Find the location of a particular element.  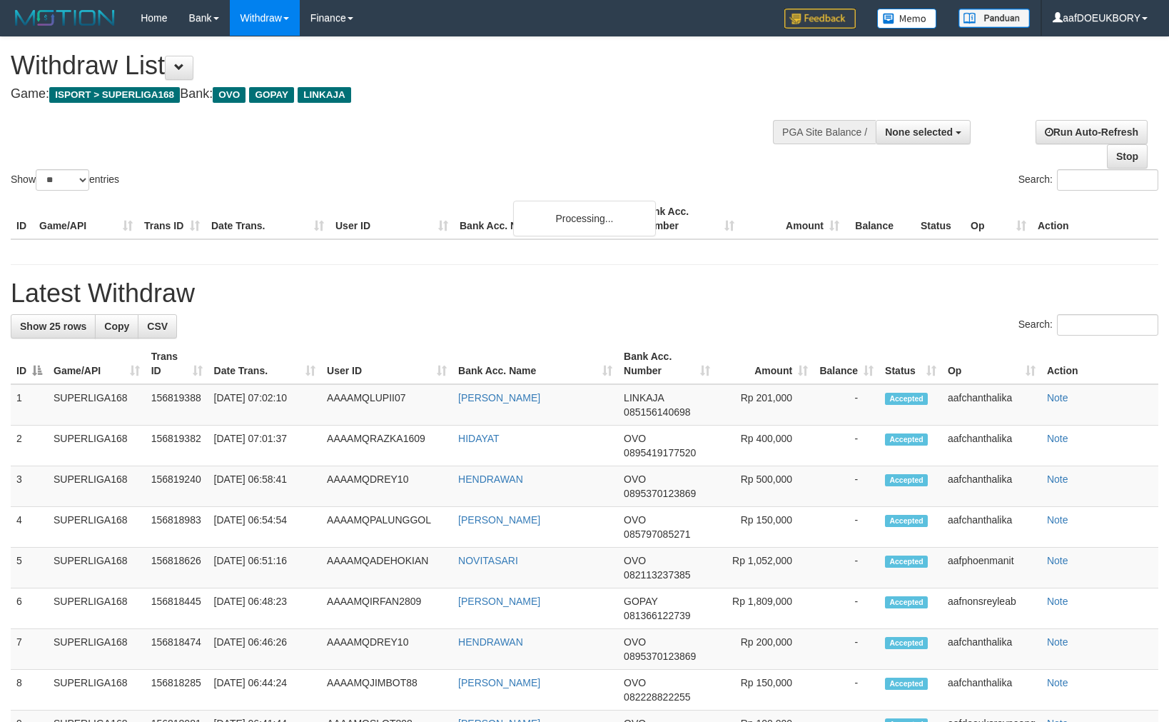

a: HIDAYAT is located at coordinates (479, 438).